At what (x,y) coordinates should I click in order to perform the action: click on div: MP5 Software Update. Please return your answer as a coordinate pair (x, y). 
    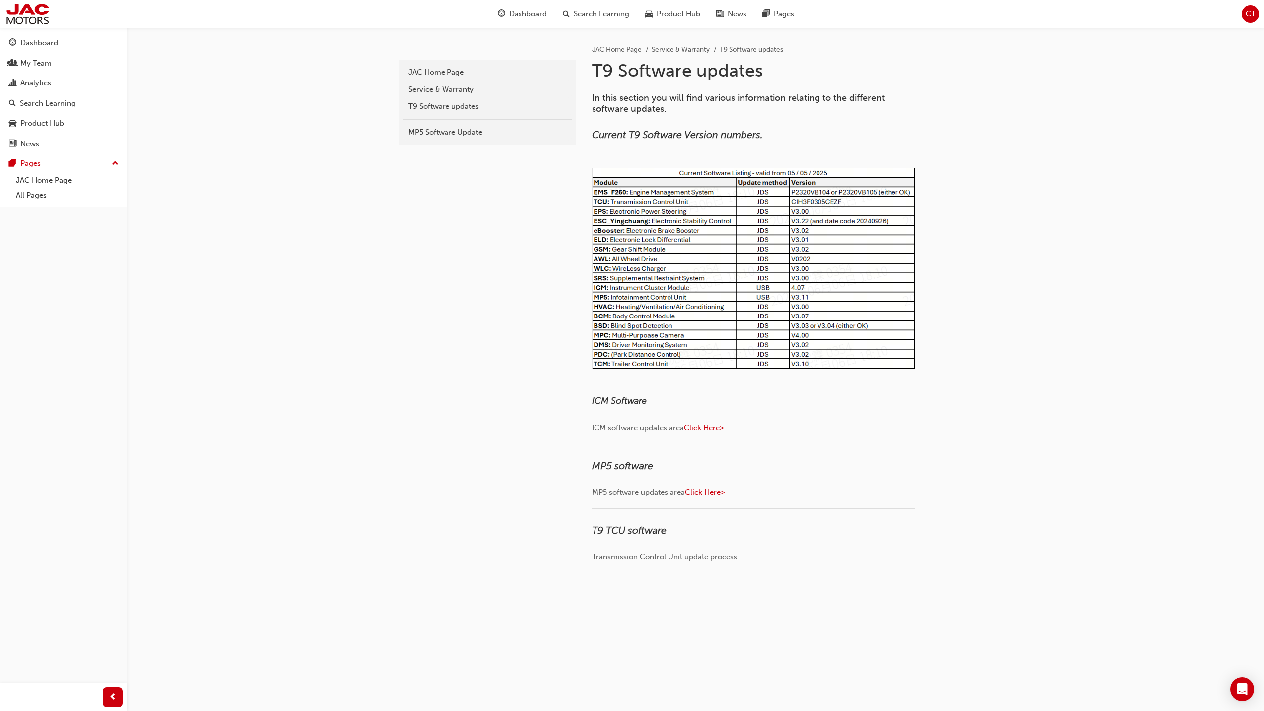
    Looking at the image, I should click on (488, 132).